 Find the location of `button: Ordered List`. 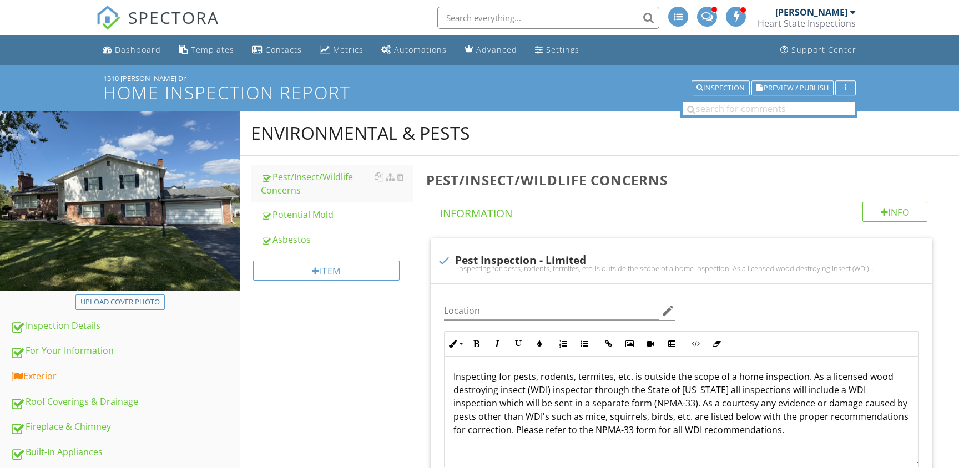

button: Ordered List is located at coordinates (563, 344).